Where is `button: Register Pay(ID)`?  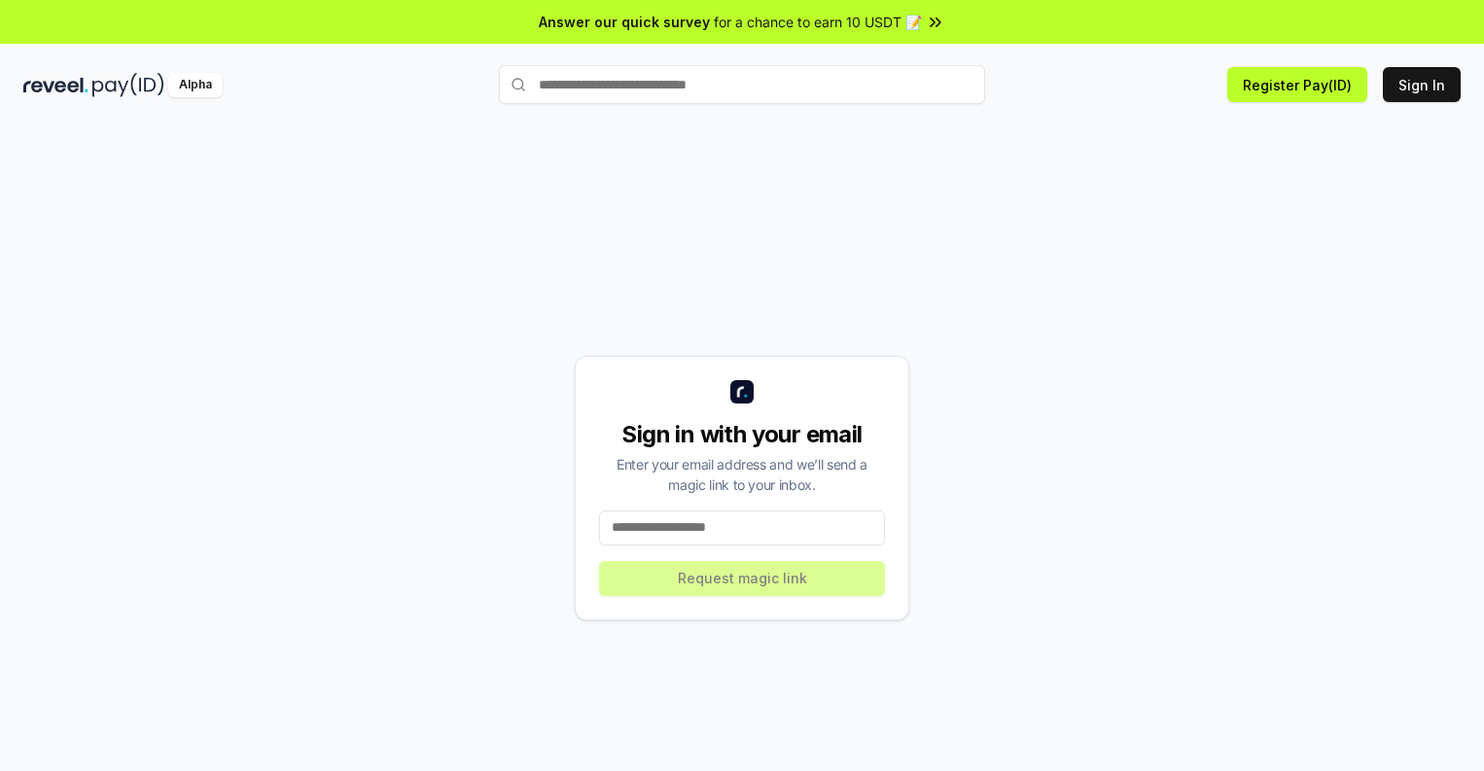 button: Register Pay(ID) is located at coordinates (1297, 85).